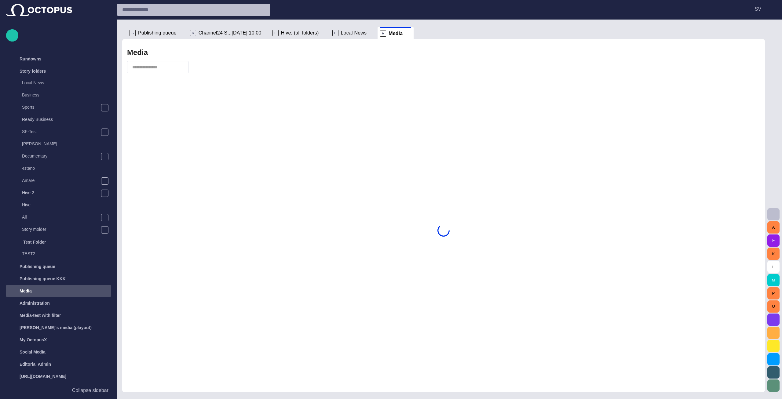  Describe the element at coordinates (773, 293) in the screenshot. I see `button: P` at that location.